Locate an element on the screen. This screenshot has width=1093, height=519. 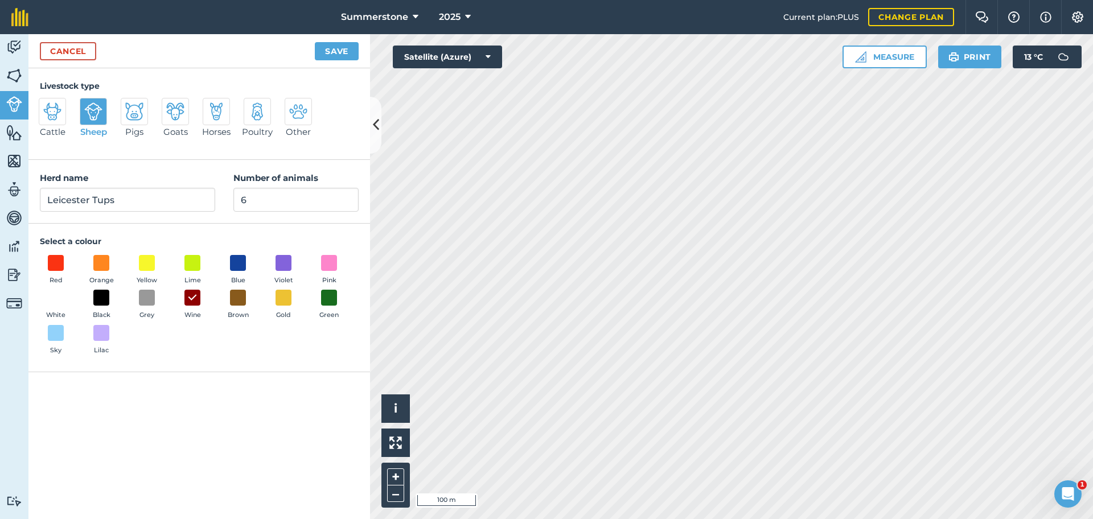
span: Sheep is located at coordinates (93, 132).